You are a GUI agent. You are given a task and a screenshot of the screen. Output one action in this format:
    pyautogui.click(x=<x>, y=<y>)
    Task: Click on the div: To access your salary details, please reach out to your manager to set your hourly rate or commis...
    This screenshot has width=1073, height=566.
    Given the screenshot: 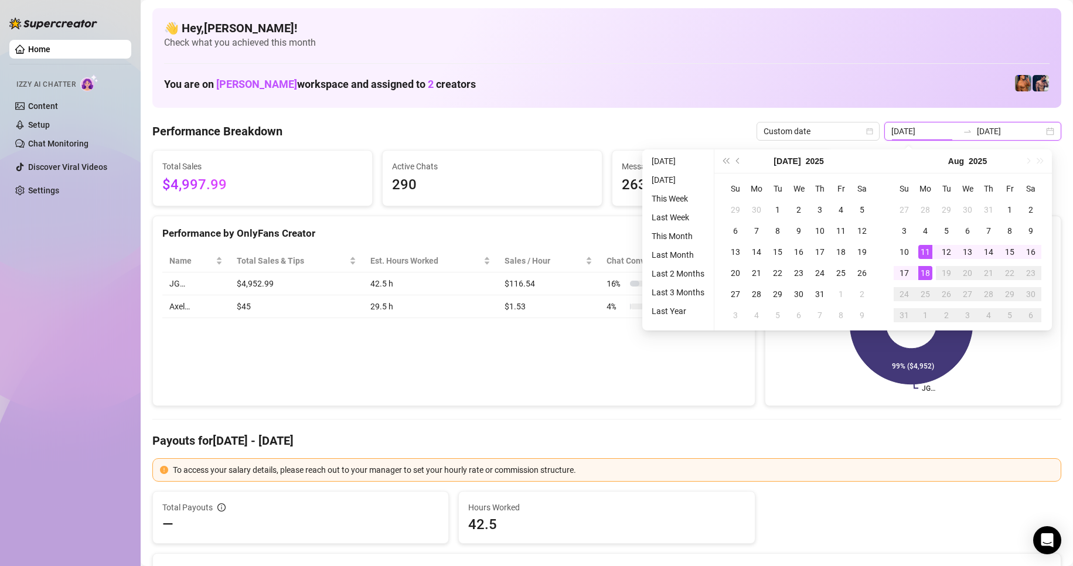 What is the action you would take?
    pyautogui.click(x=613, y=470)
    